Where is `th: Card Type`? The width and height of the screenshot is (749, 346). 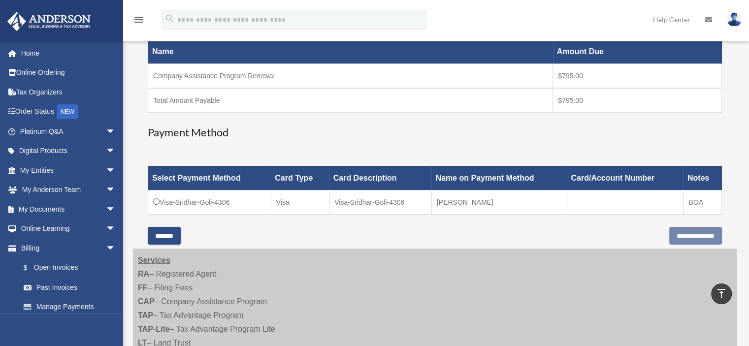
th: Card Type is located at coordinates (300, 178).